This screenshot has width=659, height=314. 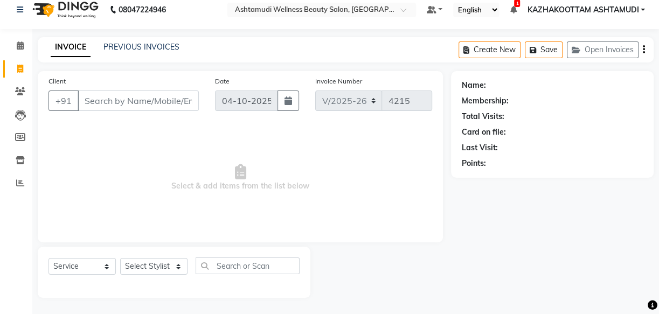 I want to click on input: Search by Name/Mobile/Email/Code, so click(x=138, y=101).